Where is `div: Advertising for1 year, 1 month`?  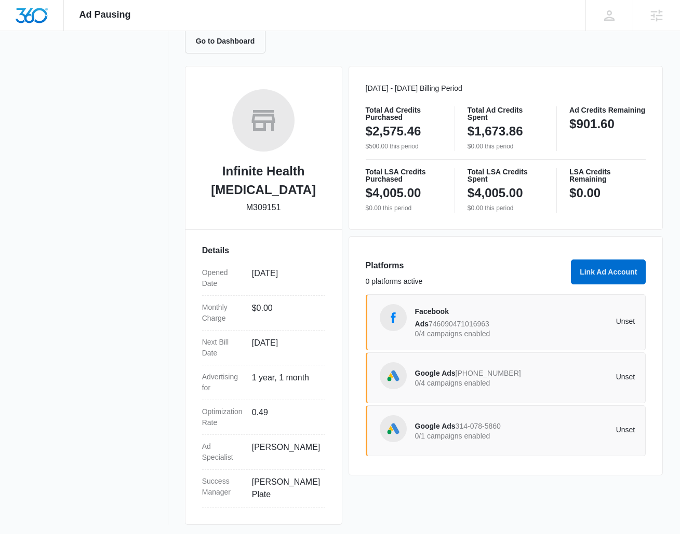
div: Advertising for1 year, 1 month is located at coordinates (263, 383).